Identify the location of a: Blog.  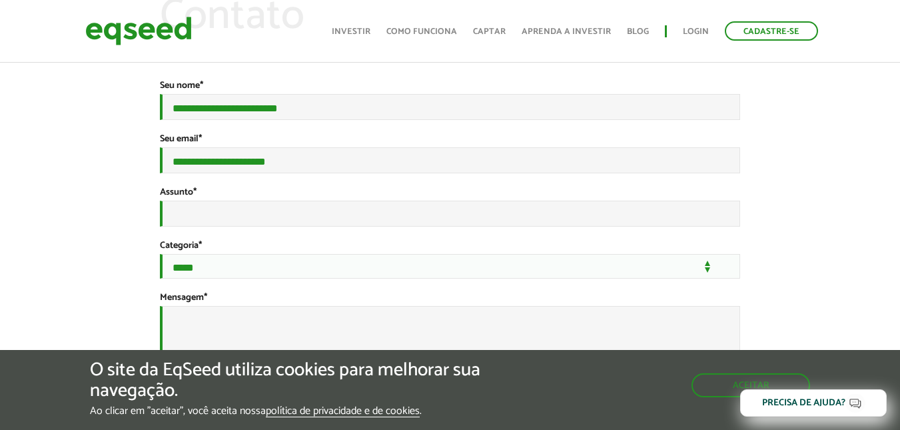
(638, 31).